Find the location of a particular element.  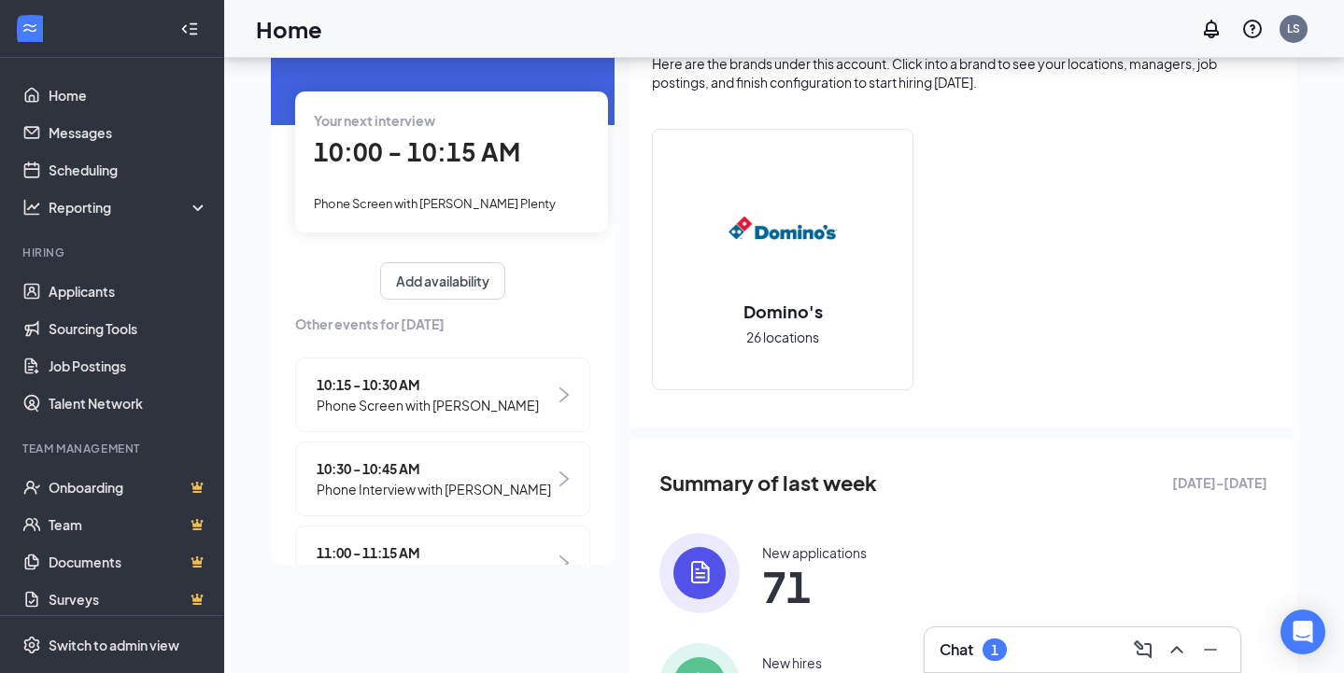

span: 11:00 - 11:15 AM is located at coordinates (428, 553).